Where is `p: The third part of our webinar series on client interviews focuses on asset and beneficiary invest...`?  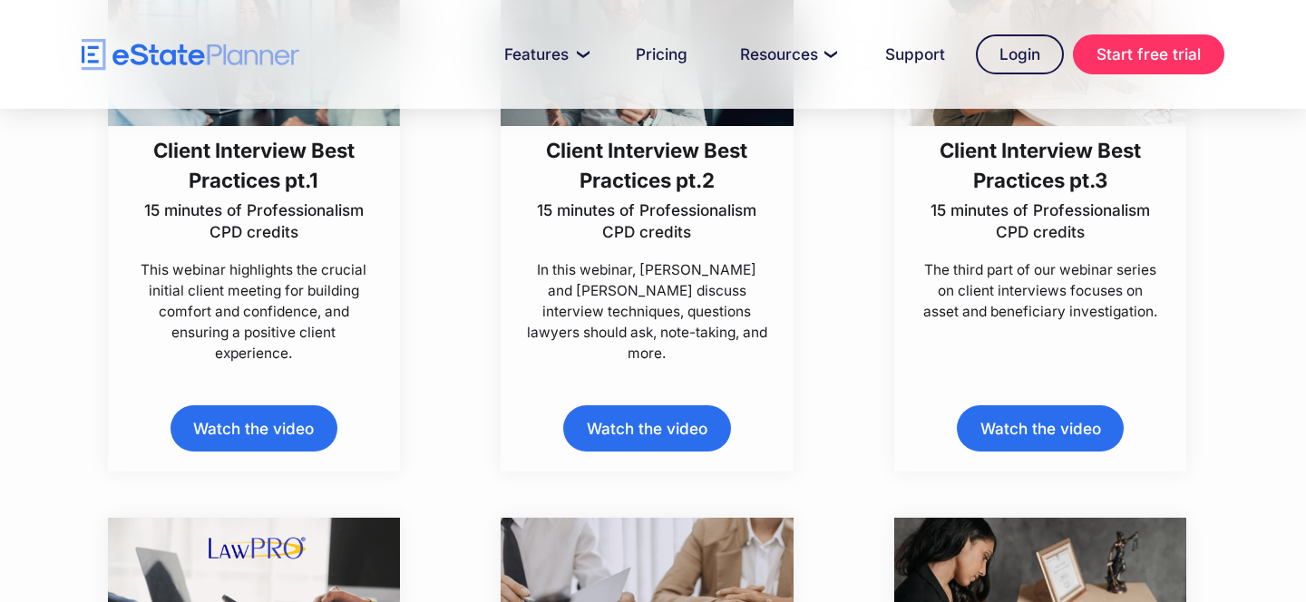
p: The third part of our webinar series on client interviews focuses on asset and beneficiary invest... is located at coordinates (1039, 290).